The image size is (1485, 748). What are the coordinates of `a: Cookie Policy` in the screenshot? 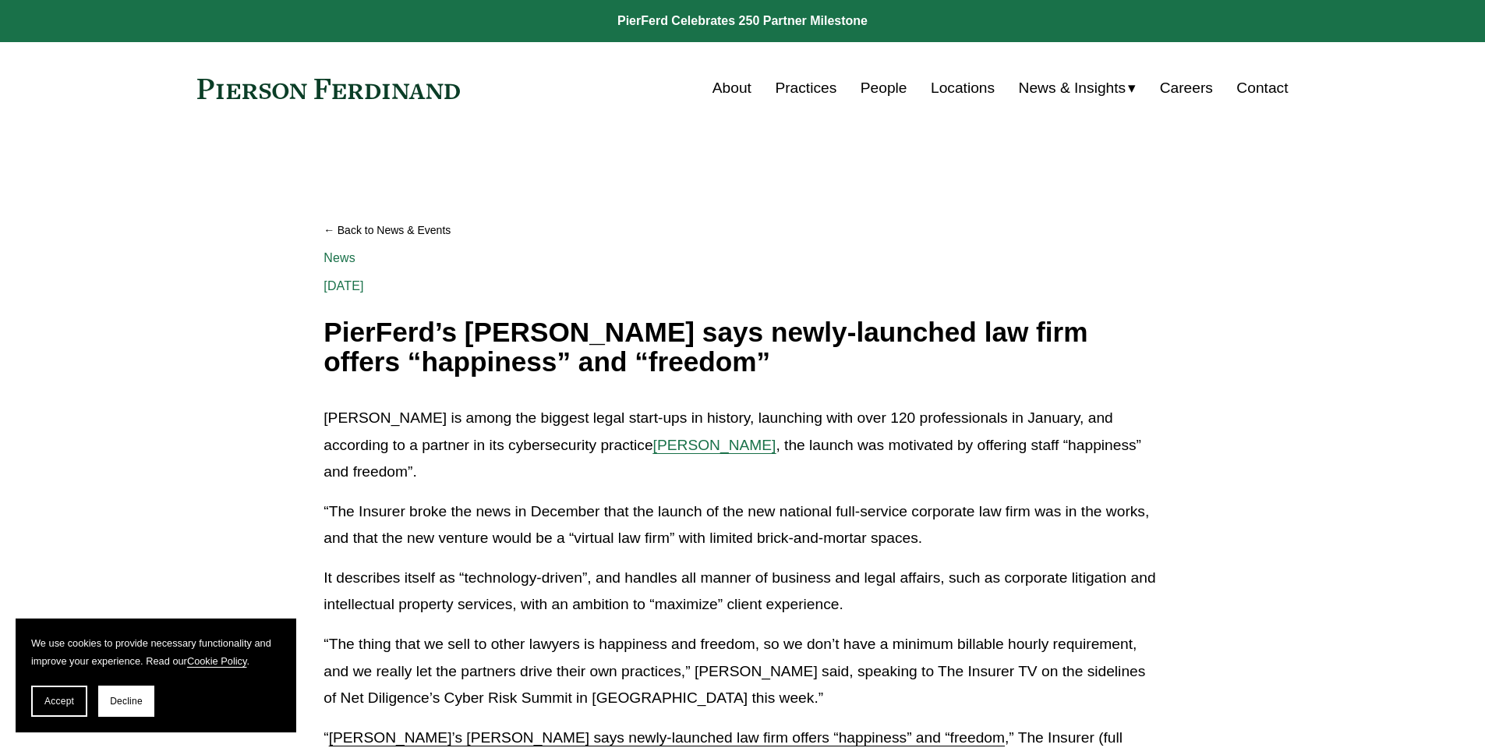 It's located at (217, 660).